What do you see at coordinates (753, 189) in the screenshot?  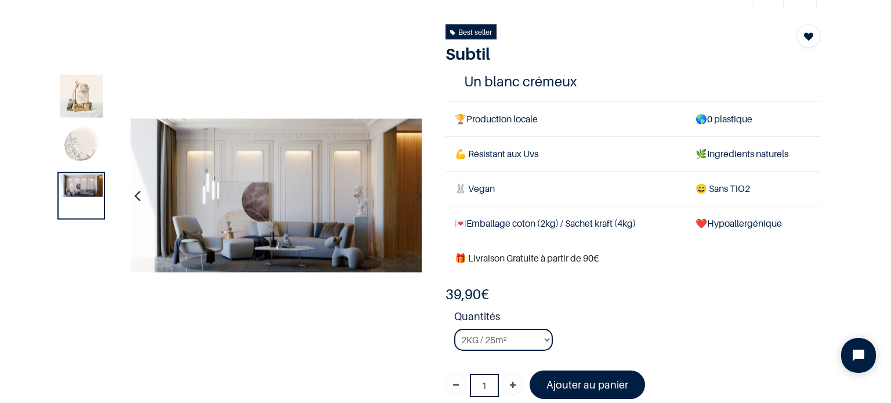 I see `td: ans TiO2` at bounding box center [753, 189].